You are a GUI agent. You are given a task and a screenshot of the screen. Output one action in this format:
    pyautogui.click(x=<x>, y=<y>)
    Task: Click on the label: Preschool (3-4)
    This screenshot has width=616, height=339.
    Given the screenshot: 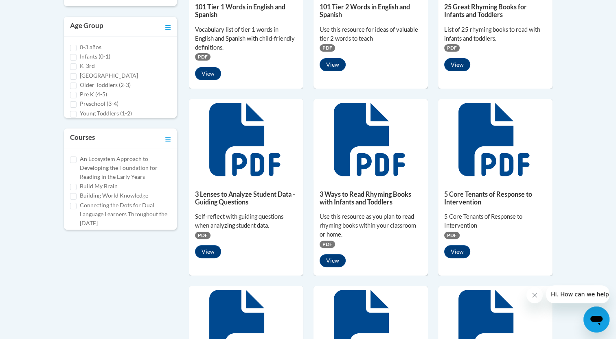 What is the action you would take?
    pyautogui.click(x=99, y=104)
    